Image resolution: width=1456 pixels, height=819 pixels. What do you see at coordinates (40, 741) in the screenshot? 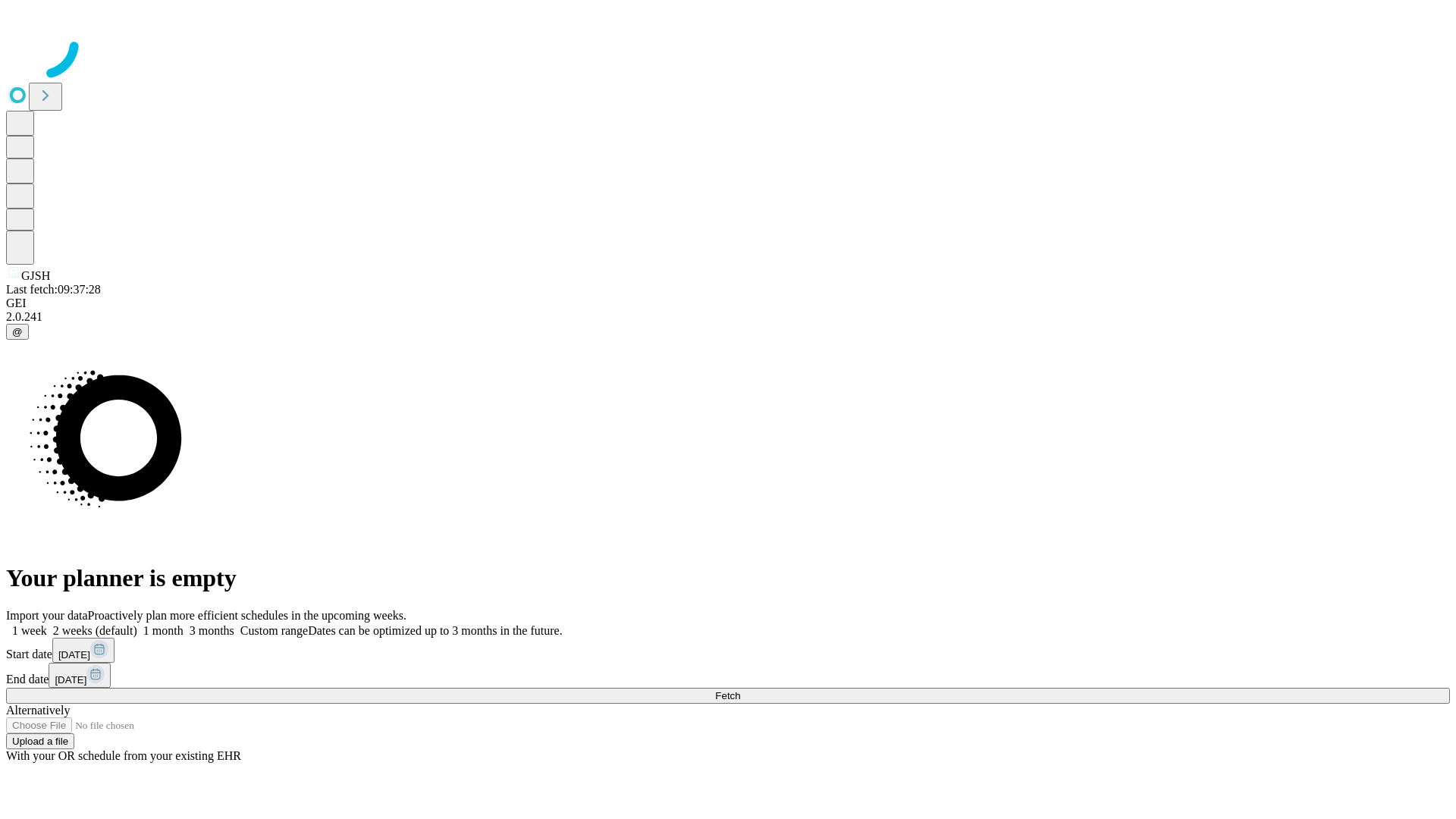
I see `button: Upload a file` at bounding box center [40, 741].